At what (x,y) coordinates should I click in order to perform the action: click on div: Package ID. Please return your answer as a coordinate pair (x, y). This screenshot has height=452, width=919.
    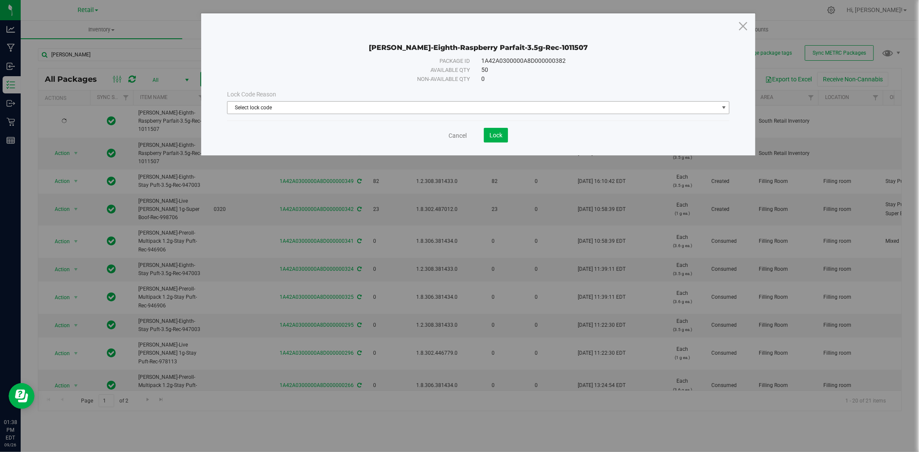
    Looking at the image, I should click on (359, 61).